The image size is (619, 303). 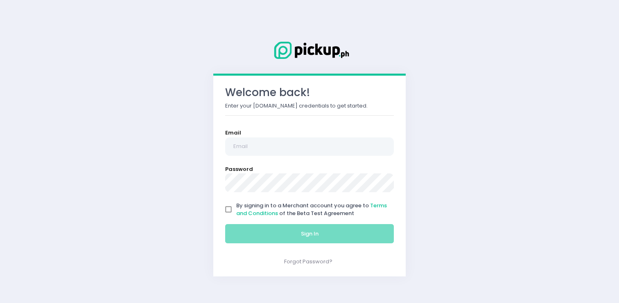 What do you see at coordinates (308, 262) in the screenshot?
I see `a: Forgot Password?` at bounding box center [308, 262].